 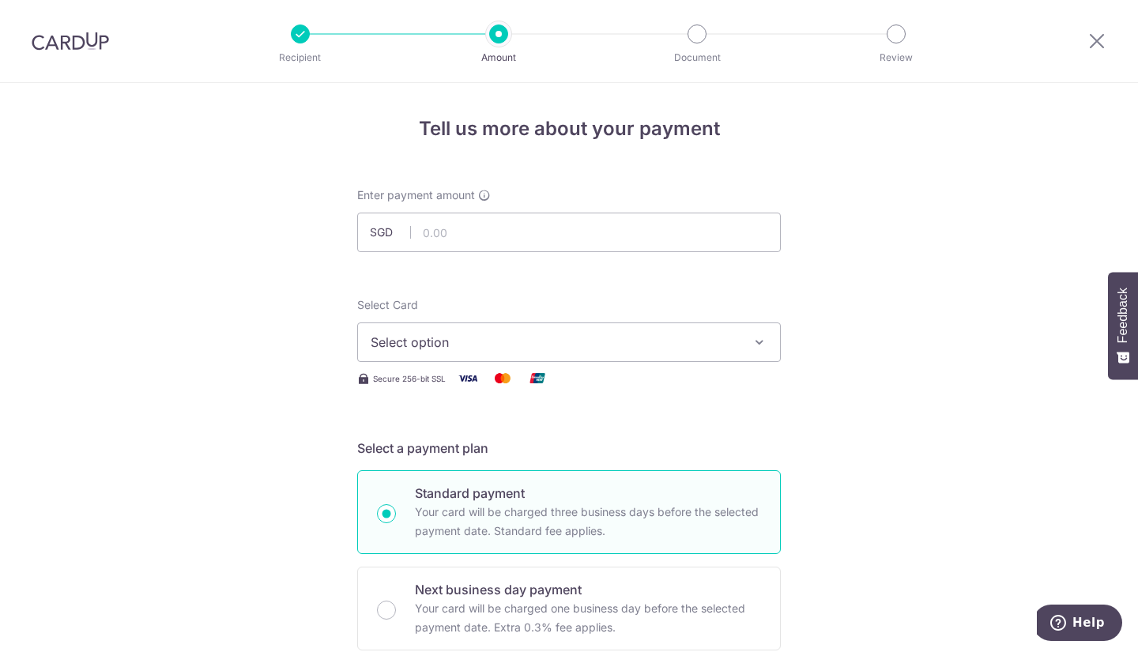 I want to click on span: Secure 256-bit SSL, so click(x=409, y=379).